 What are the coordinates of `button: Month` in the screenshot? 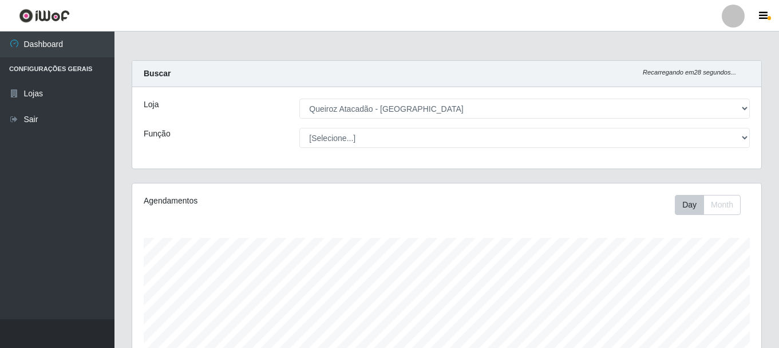 It's located at (722, 204).